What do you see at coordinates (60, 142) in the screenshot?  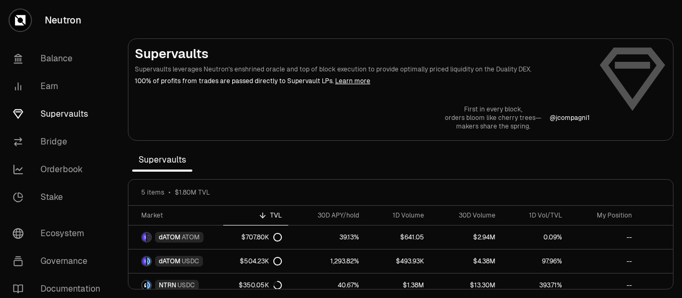 I see `a: Bridge` at bounding box center [60, 142].